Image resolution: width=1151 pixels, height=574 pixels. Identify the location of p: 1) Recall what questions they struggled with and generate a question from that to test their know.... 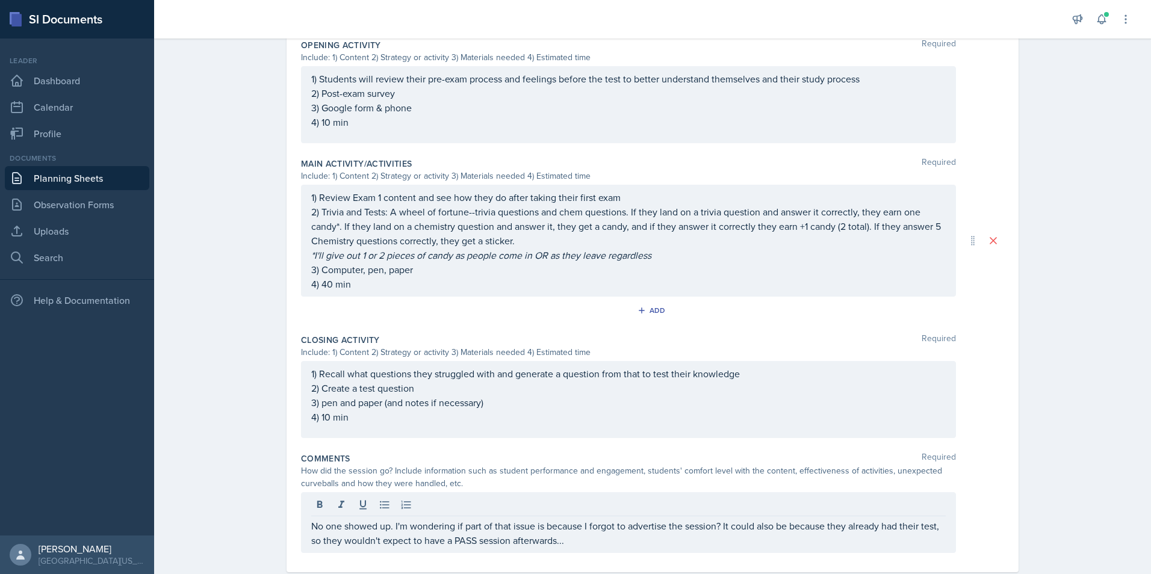
(628, 374).